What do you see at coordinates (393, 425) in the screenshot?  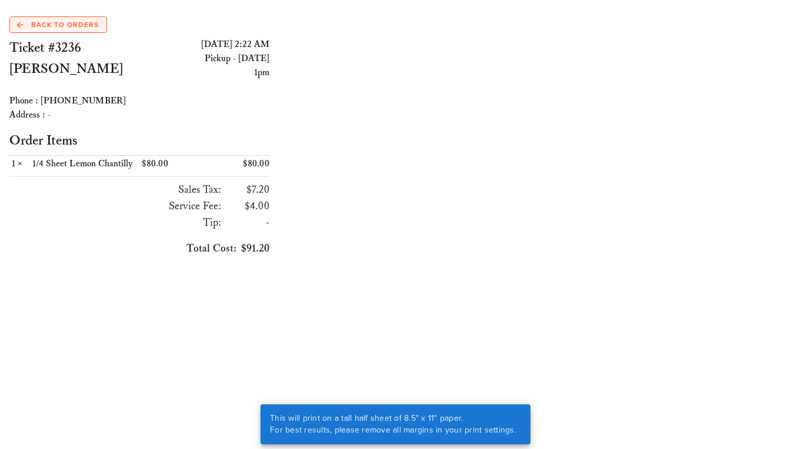 I see `div: This will print on a tall half sheet of 8.5" x 11" paper. For best results, please remove all mar...` at bounding box center [393, 425].